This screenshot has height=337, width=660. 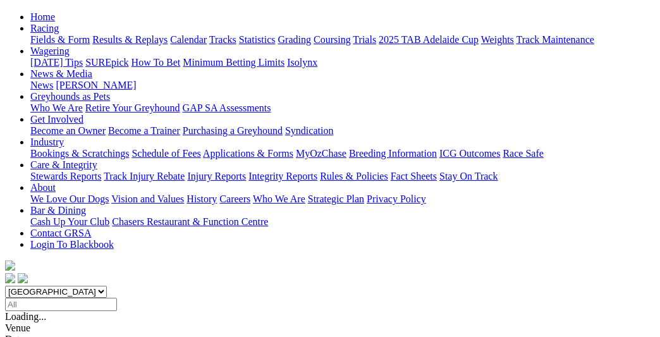 I want to click on a: Statistics, so click(x=257, y=39).